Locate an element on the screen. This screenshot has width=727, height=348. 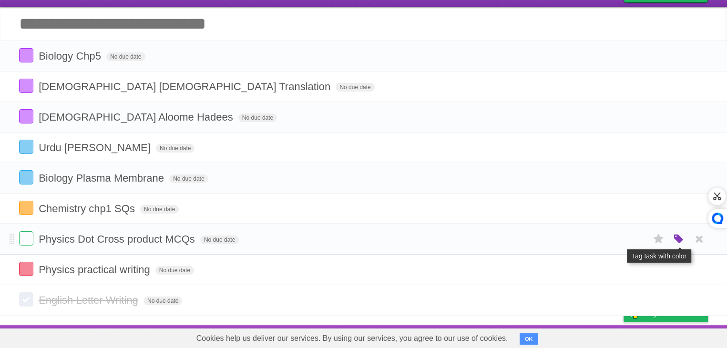
a: Privacy is located at coordinates (623, 336).